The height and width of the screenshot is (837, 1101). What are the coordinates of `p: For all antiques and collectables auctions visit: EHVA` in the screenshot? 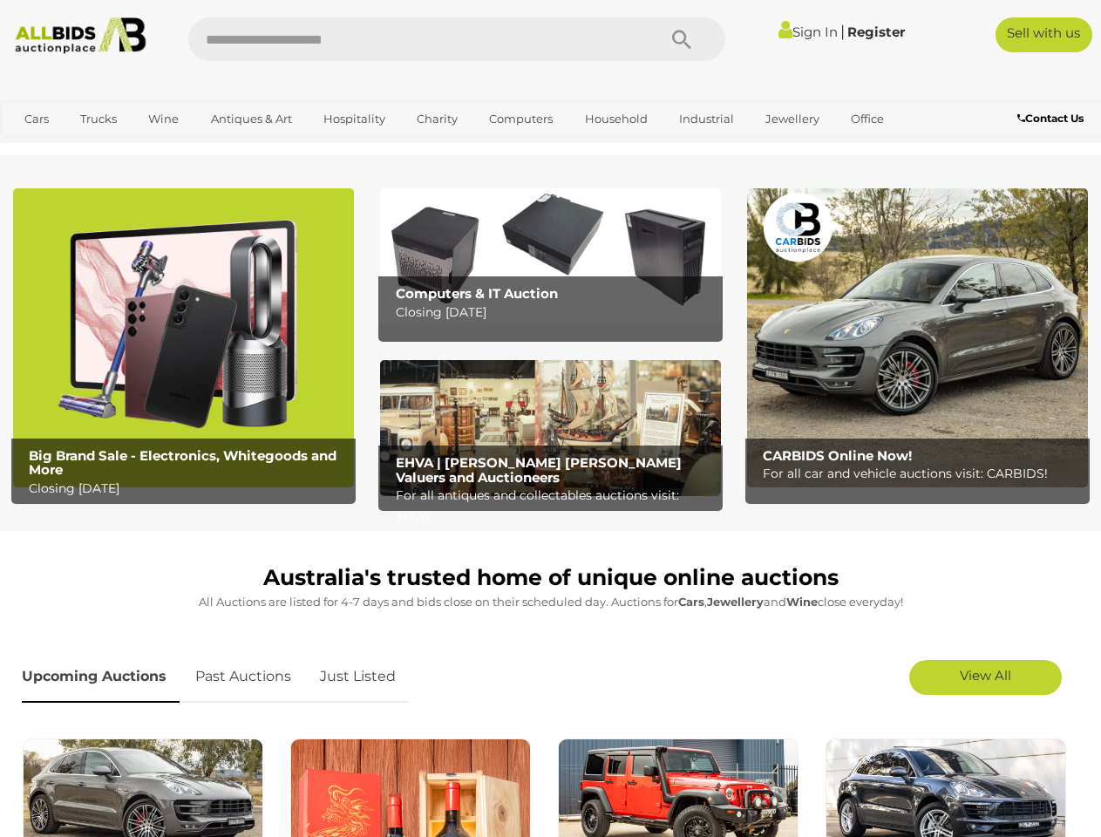 It's located at (555, 507).